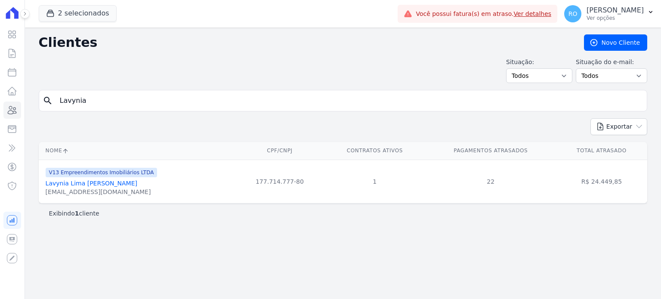 This screenshot has height=299, width=661. I want to click on th: Total Atrasado, so click(601, 151).